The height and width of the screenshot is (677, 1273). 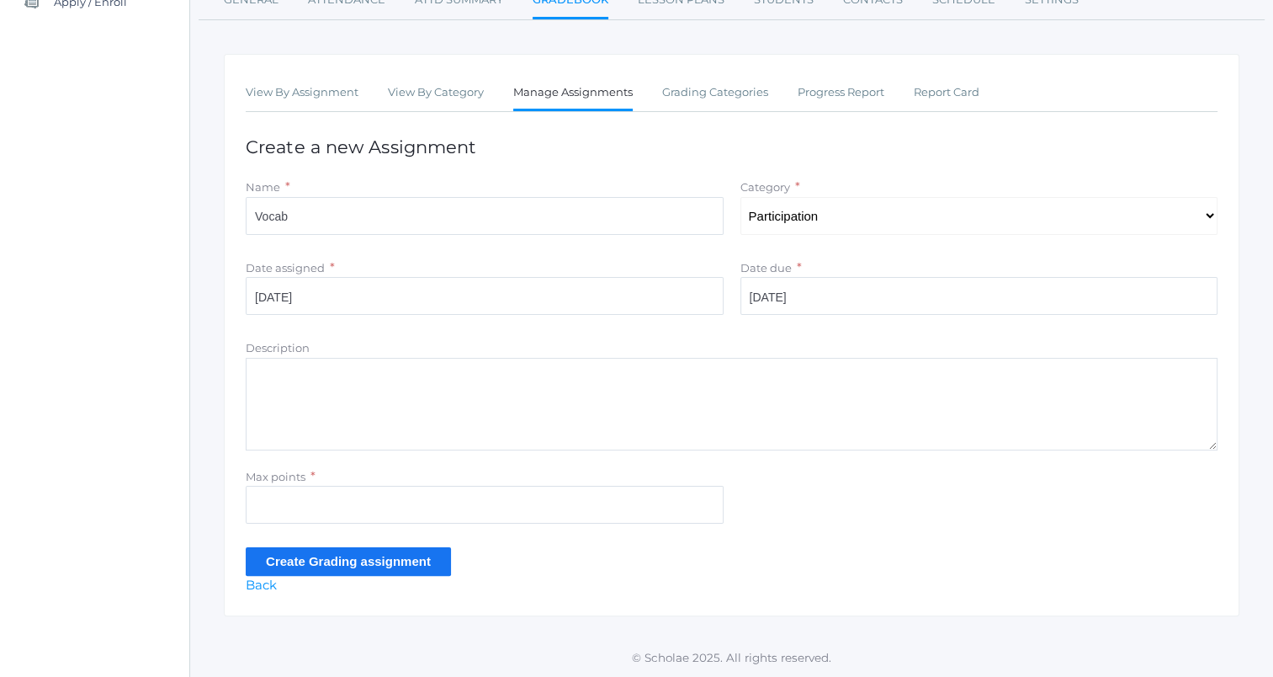 I want to click on label: Date assigned, so click(x=285, y=268).